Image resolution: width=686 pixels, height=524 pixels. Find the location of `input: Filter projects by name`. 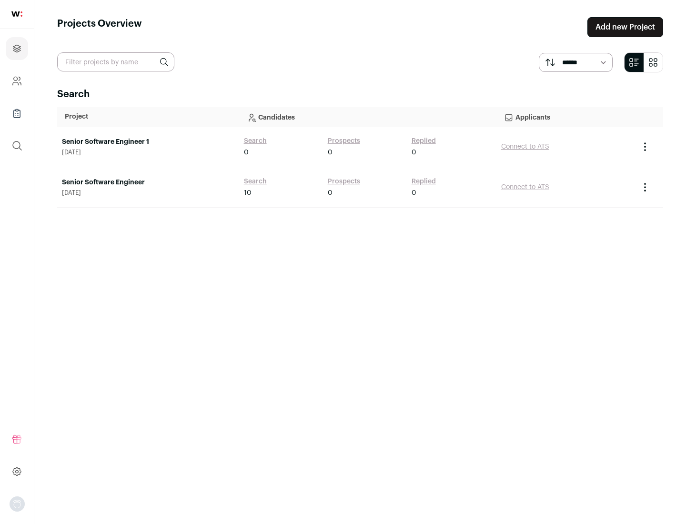

input: Filter projects by name is located at coordinates (116, 62).